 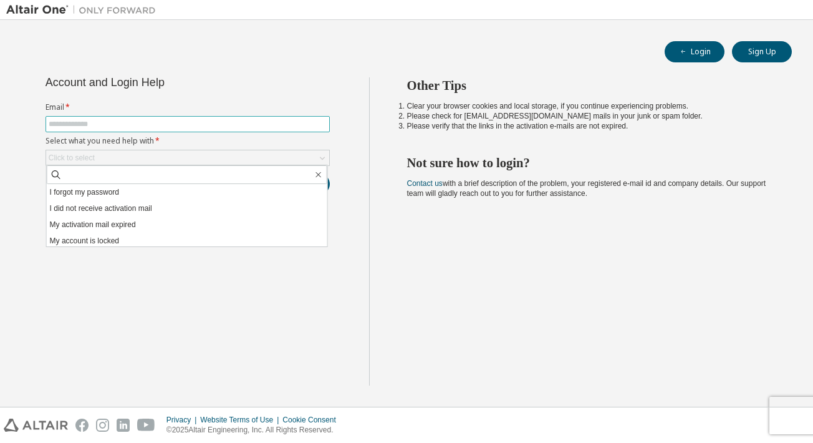 What do you see at coordinates (187, 192) in the screenshot?
I see `li: I forgot my password` at bounding box center [187, 192].